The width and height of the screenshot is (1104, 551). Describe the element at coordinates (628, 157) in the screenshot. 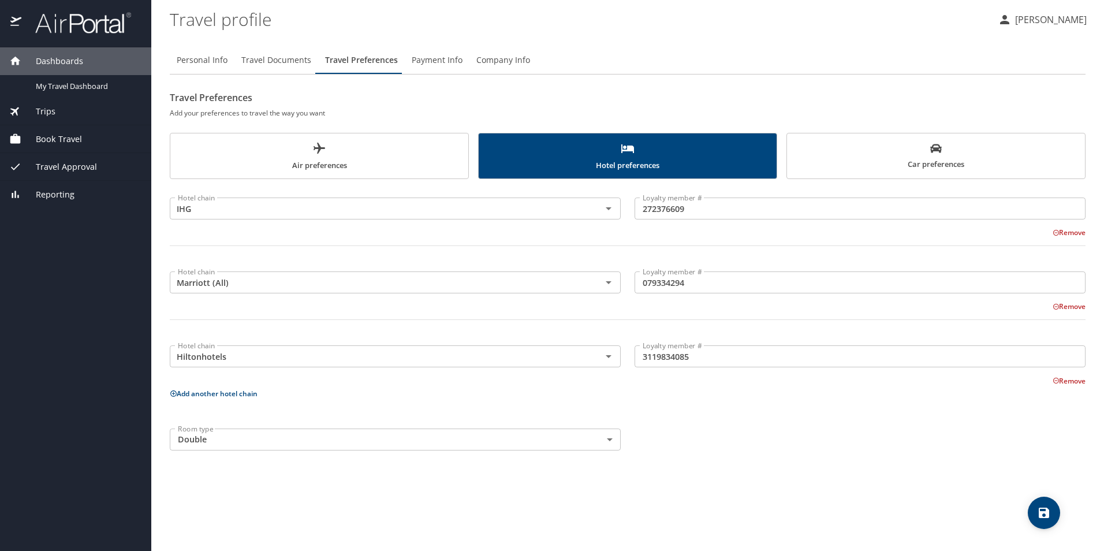

I see `span: Hotel preferences` at that location.